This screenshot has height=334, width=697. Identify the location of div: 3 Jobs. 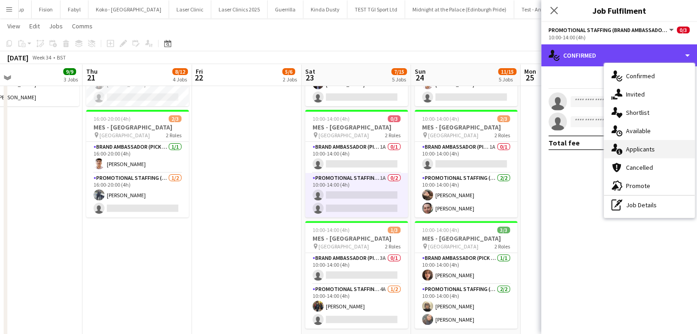
(71, 79).